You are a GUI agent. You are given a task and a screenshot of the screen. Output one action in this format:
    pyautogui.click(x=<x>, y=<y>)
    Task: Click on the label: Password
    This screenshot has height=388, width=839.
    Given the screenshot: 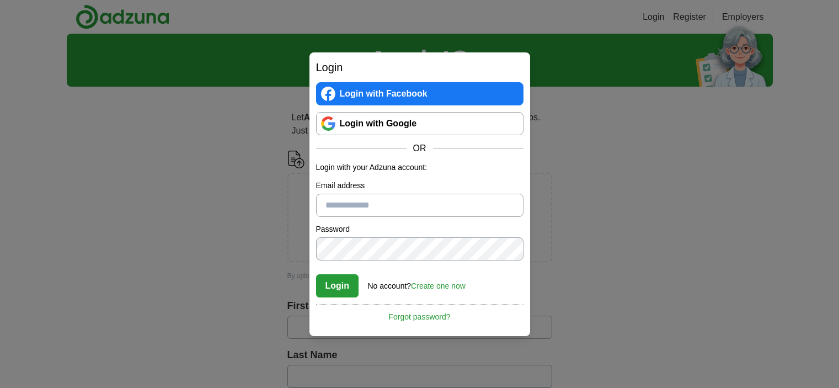 What is the action you would take?
    pyautogui.click(x=420, y=229)
    